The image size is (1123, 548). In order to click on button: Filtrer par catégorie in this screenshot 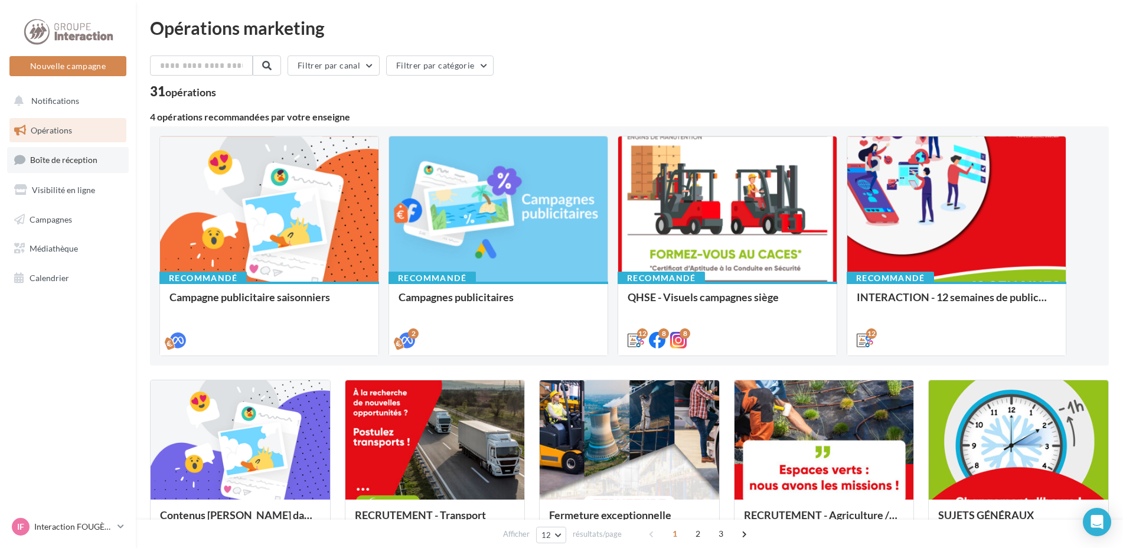, I will do `click(440, 66)`.